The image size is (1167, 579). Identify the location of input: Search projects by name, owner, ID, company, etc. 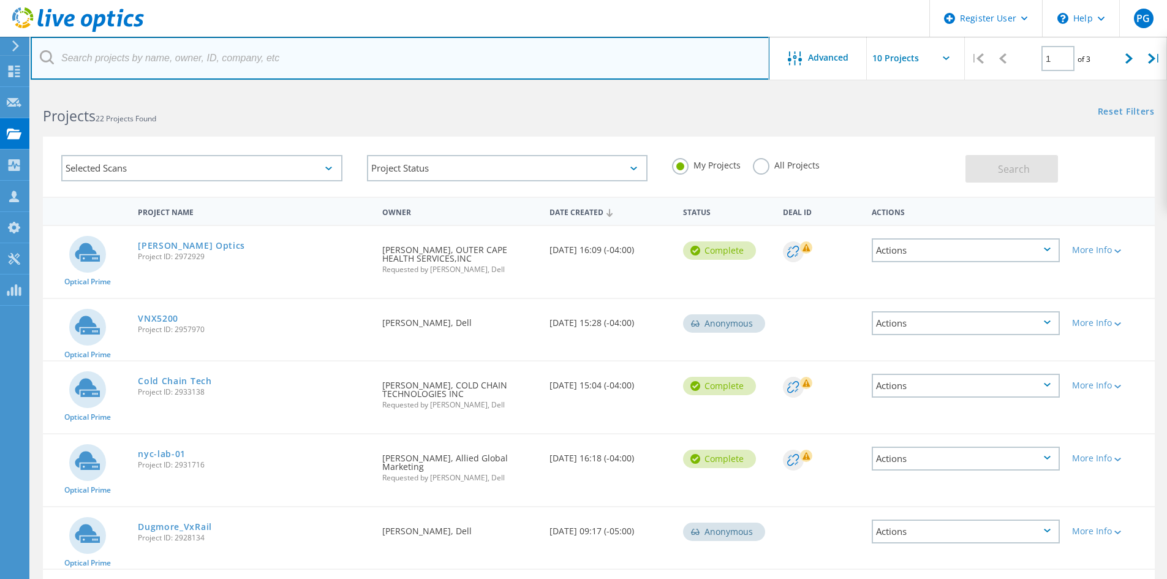
(400, 58).